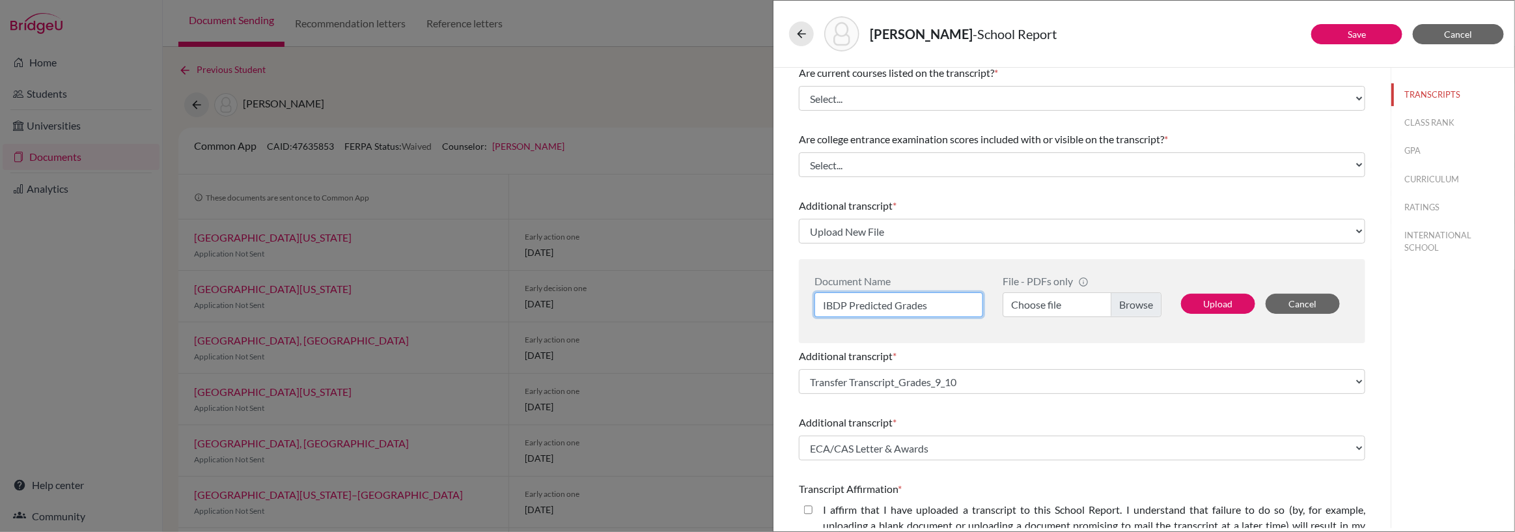 The width and height of the screenshot is (1515, 532). I want to click on span: Transcript Affirmation, so click(848, 488).